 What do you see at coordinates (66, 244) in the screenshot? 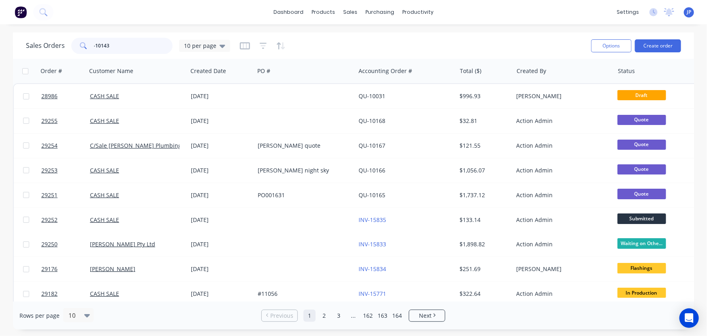
I see `a: 29250` at bounding box center [66, 244].